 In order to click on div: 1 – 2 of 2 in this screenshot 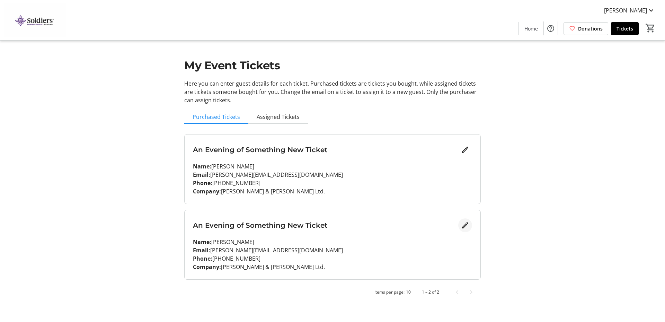, I will do `click(430, 292)`.